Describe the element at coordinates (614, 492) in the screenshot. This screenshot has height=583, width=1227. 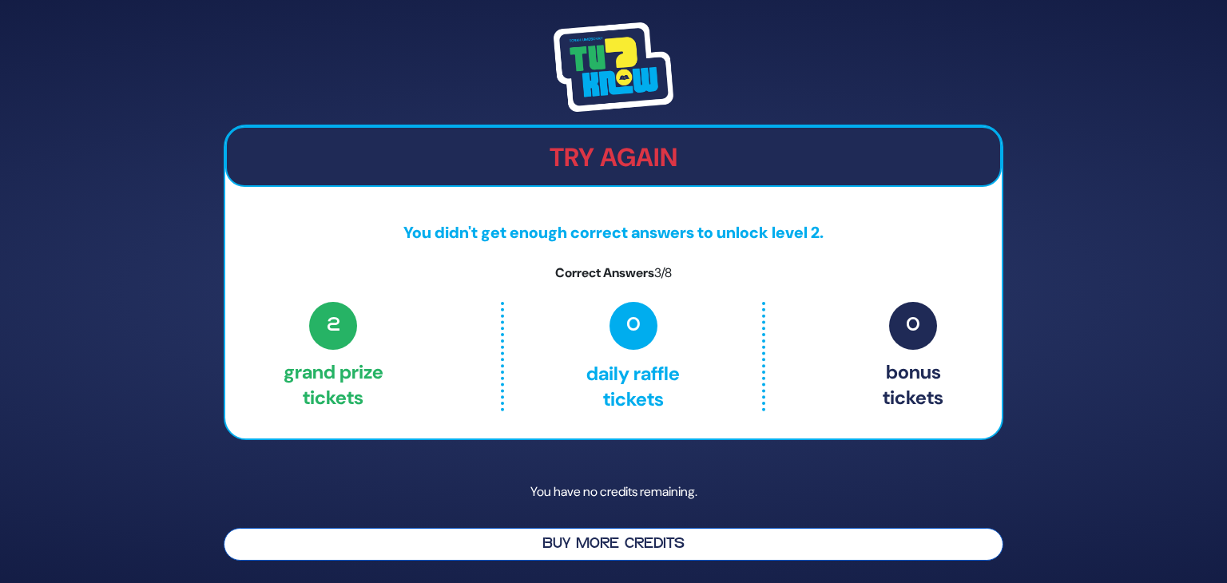
I see `p: You have no credits remaining.` at that location.